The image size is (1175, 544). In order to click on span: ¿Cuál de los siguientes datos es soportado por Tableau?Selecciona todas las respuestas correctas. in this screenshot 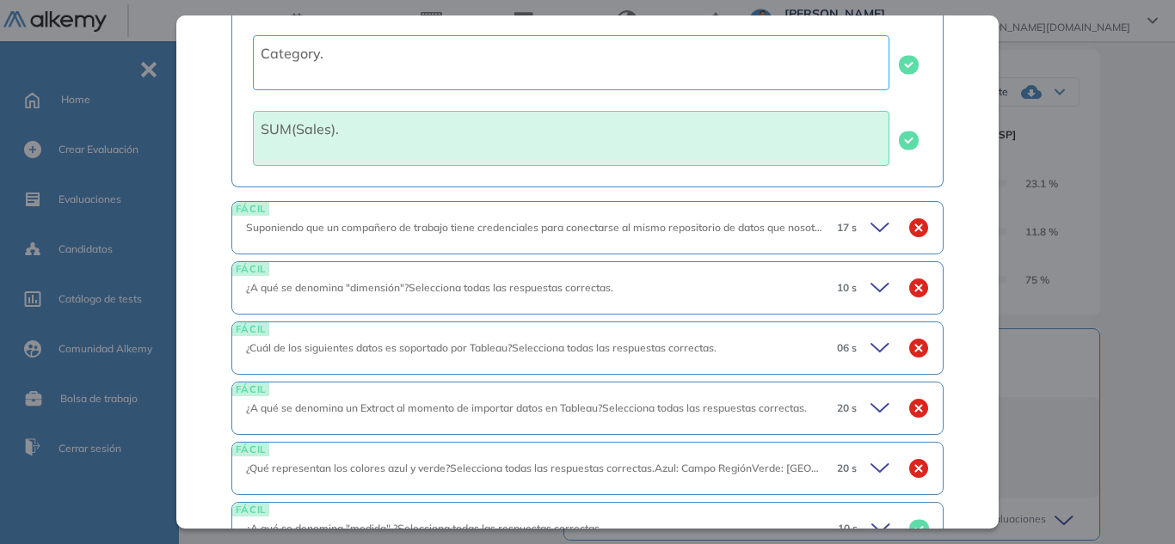, I will do `click(481, 347)`.